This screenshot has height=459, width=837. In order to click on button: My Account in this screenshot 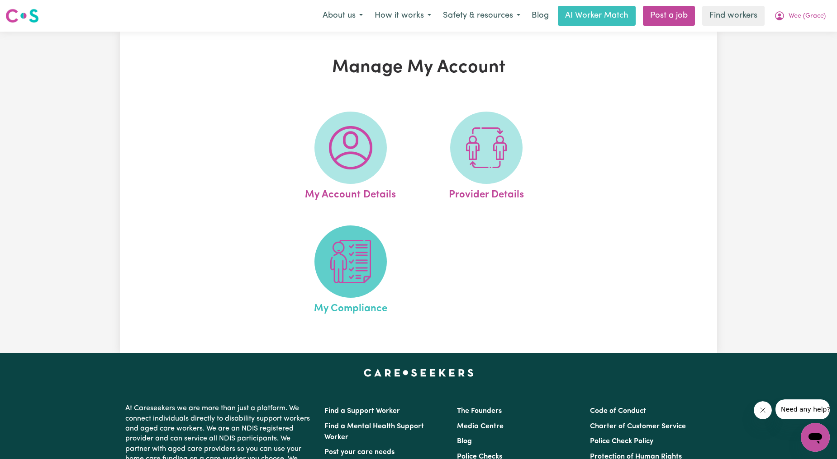, I will do `click(799, 16)`.